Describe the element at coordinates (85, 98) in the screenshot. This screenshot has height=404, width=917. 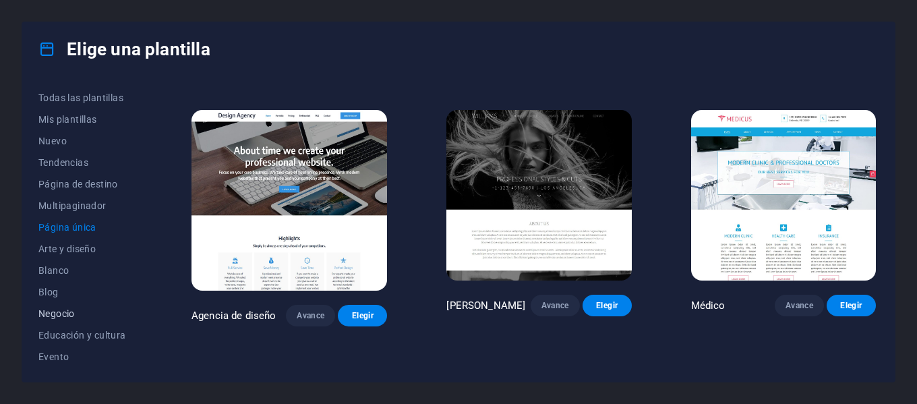
I see `button: Todas las plantillas` at that location.